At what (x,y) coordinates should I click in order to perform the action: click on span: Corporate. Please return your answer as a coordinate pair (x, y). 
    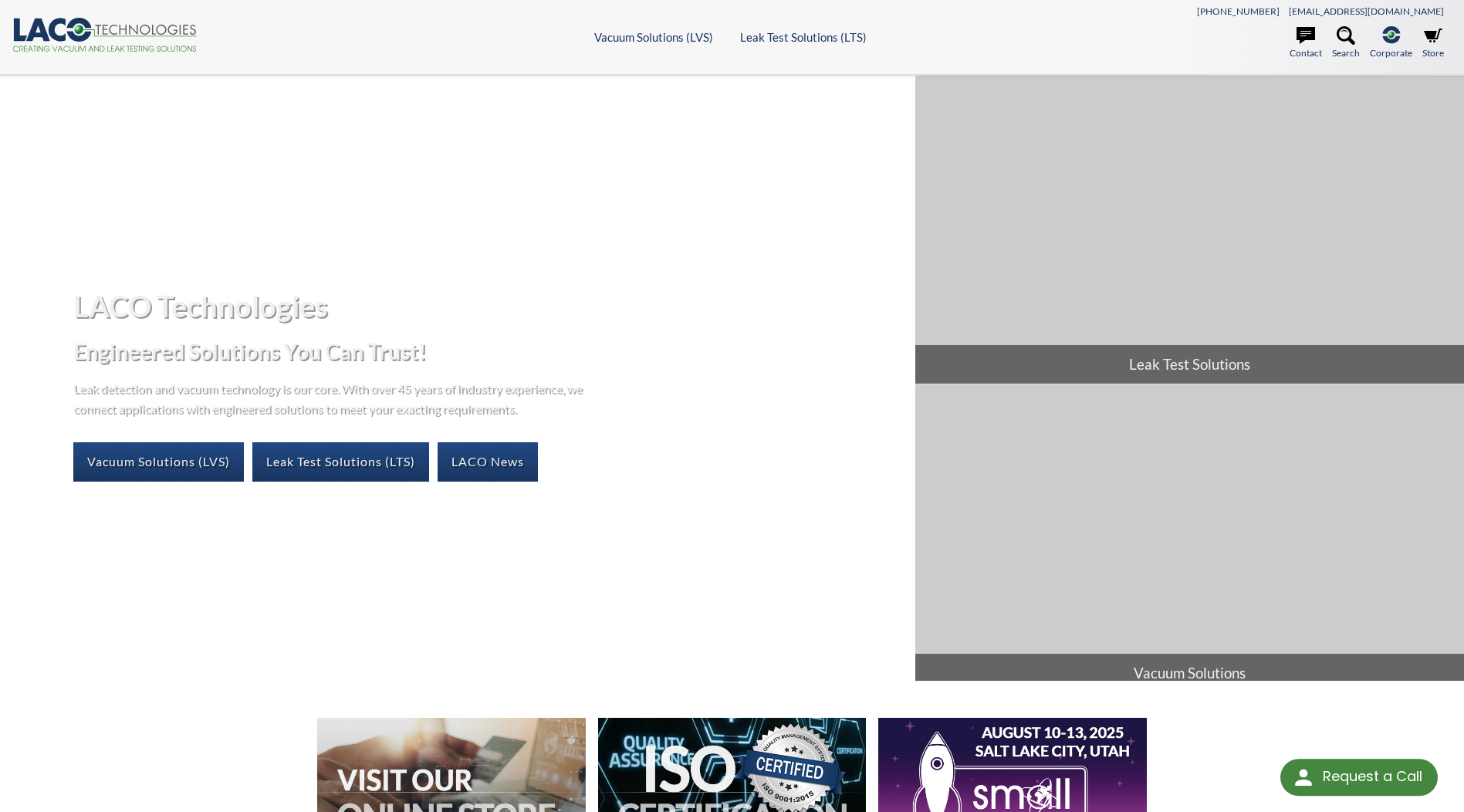
    Looking at the image, I should click on (1391, 53).